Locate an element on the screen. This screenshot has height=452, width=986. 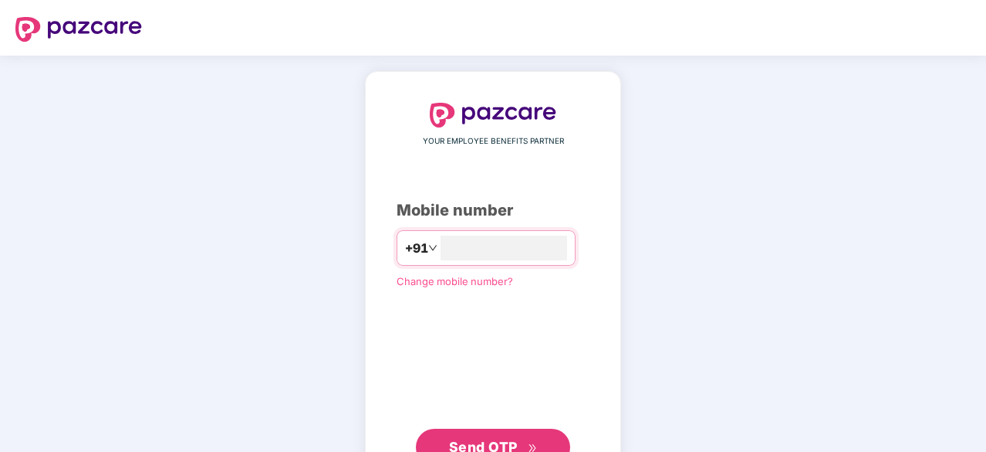
span: +91 is located at coordinates (417, 248).